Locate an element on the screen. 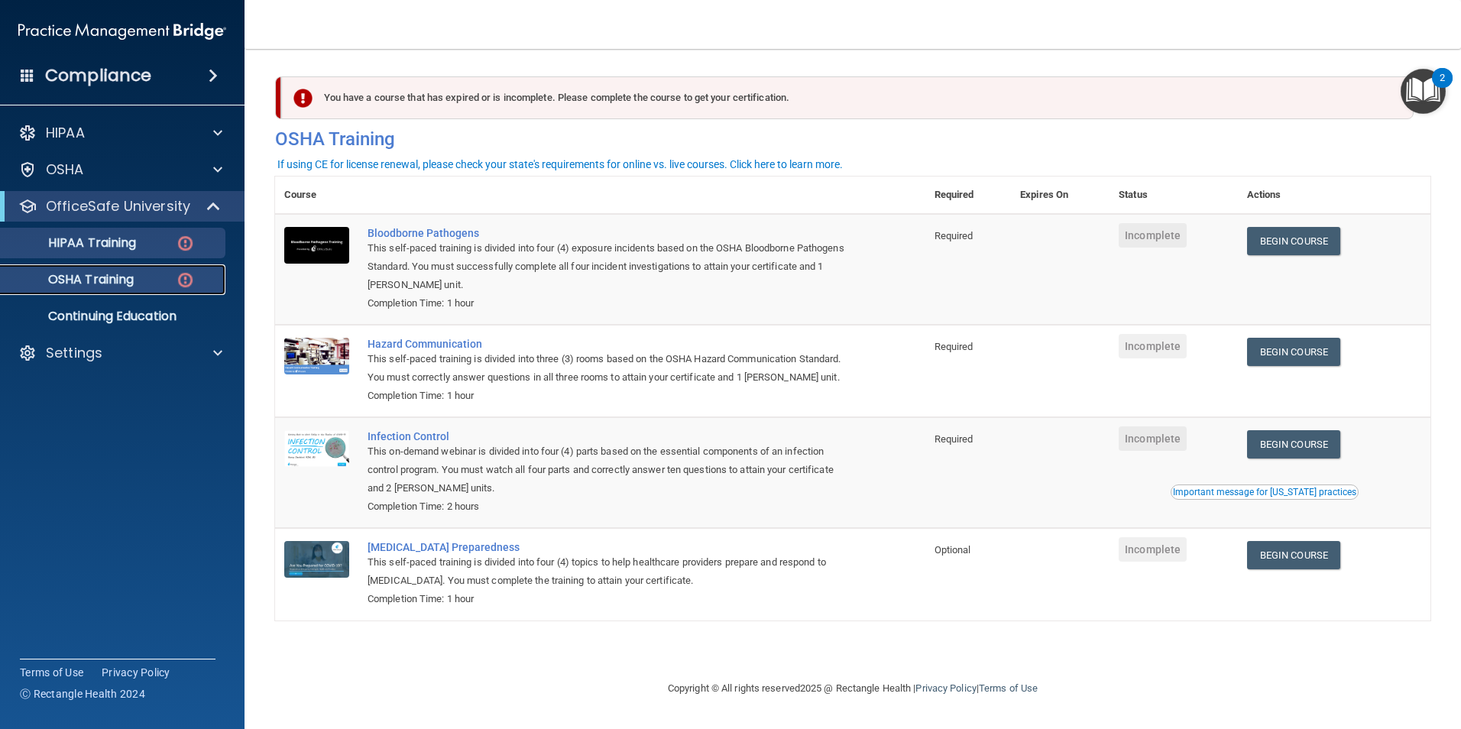 The width and height of the screenshot is (1461, 729). p: Continuing Education is located at coordinates (114, 316).